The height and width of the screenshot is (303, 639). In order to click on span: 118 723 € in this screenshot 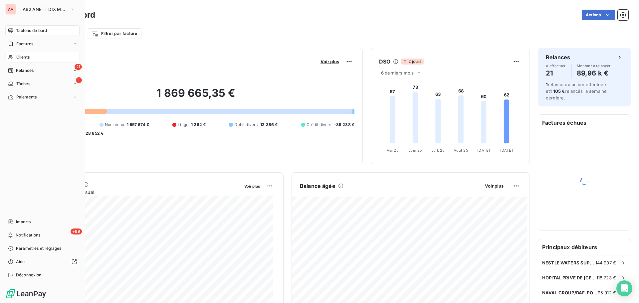, I will do `click(606, 278)`.